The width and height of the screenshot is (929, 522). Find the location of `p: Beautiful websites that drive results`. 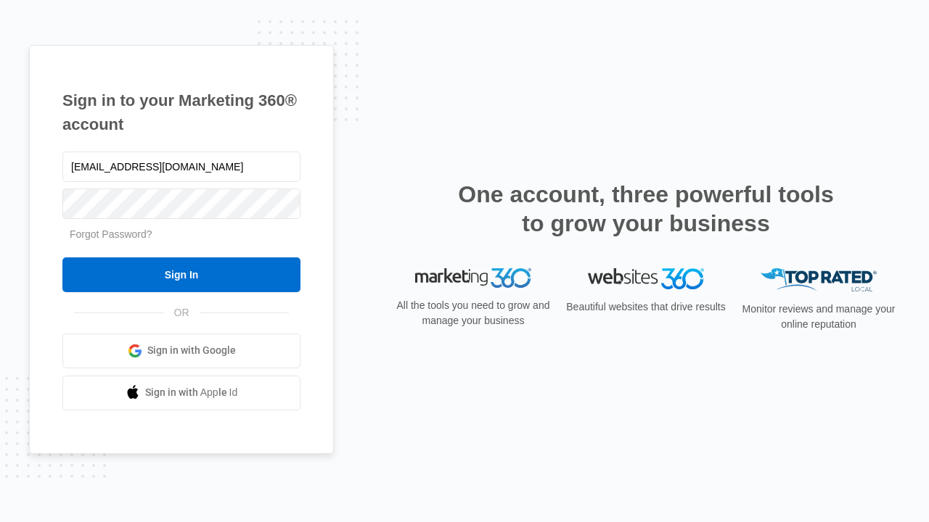

p: Beautiful websites that drive results is located at coordinates (646, 307).